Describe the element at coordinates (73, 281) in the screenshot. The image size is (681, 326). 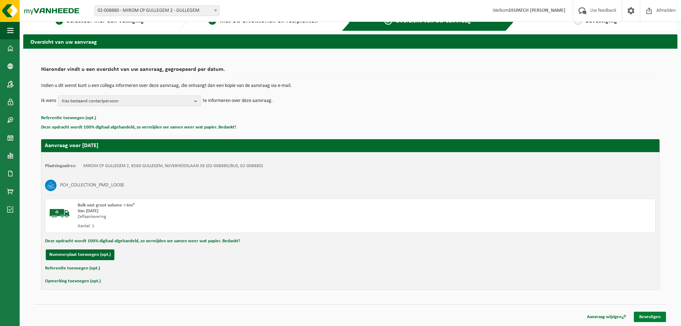
I see `button: Opmerking toevoegen (opt.)` at that location.